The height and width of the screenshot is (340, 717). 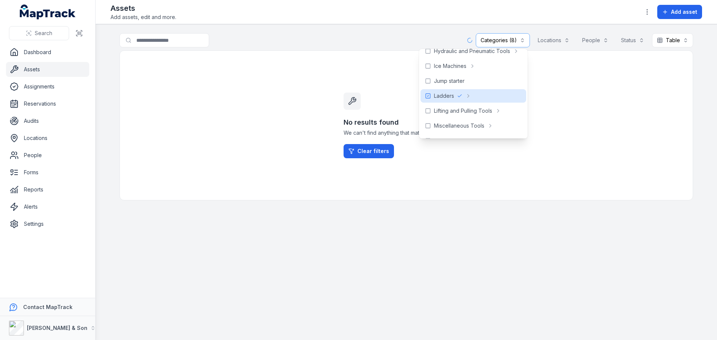 What do you see at coordinates (680, 12) in the screenshot?
I see `button: Add asset` at bounding box center [680, 12].